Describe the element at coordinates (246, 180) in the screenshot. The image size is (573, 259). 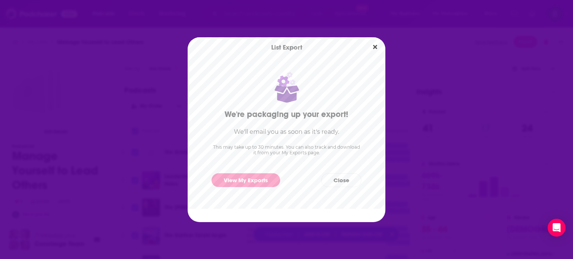
I see `a: View My Exports` at that location.